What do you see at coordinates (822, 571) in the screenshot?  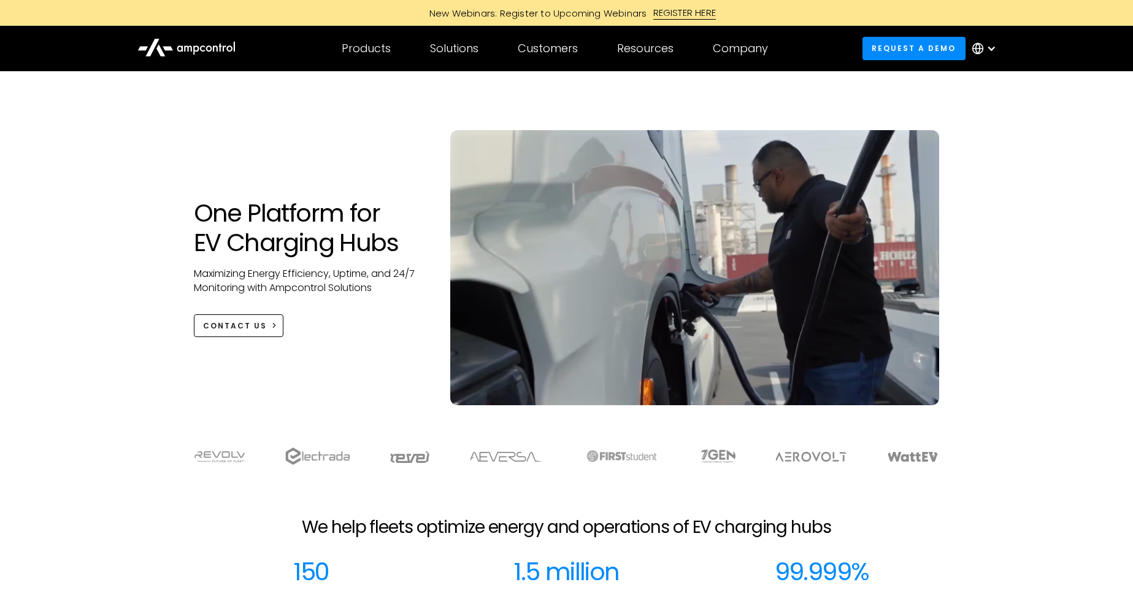 I see `div: 99.999%` at bounding box center [822, 571].